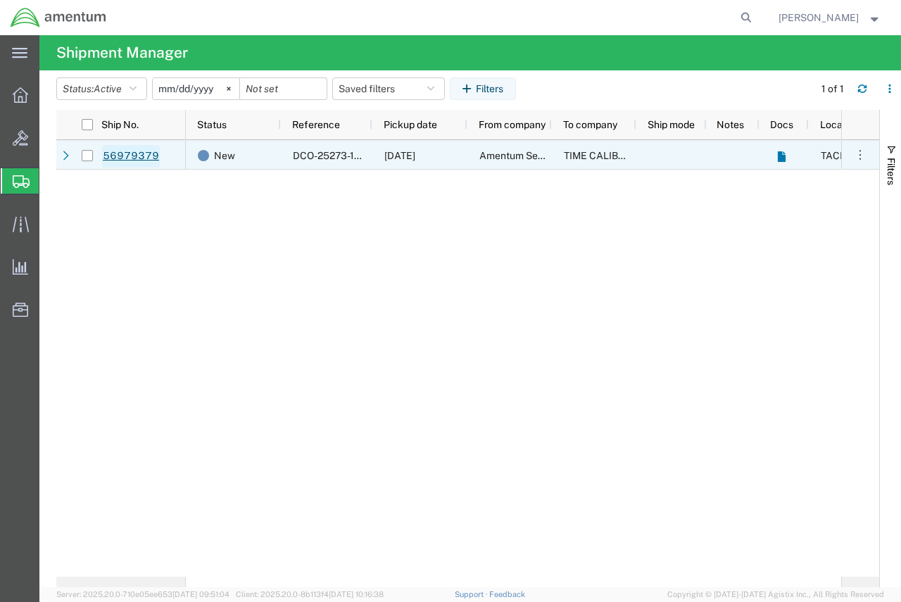 The width and height of the screenshot is (901, 602). I want to click on div: 1 of 1, so click(834, 89).